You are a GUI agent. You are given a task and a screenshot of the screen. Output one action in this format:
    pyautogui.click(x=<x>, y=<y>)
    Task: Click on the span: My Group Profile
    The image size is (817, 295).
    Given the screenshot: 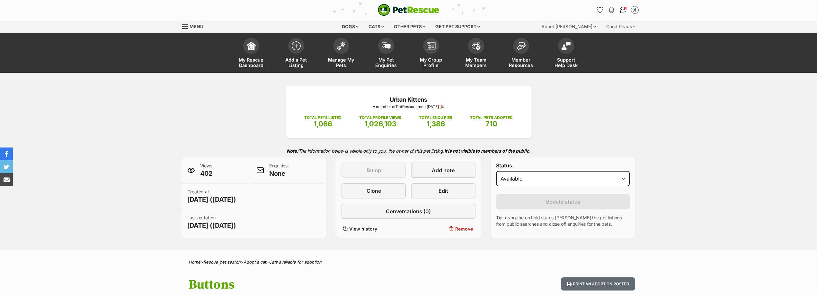 What is the action you would take?
    pyautogui.click(x=431, y=63)
    